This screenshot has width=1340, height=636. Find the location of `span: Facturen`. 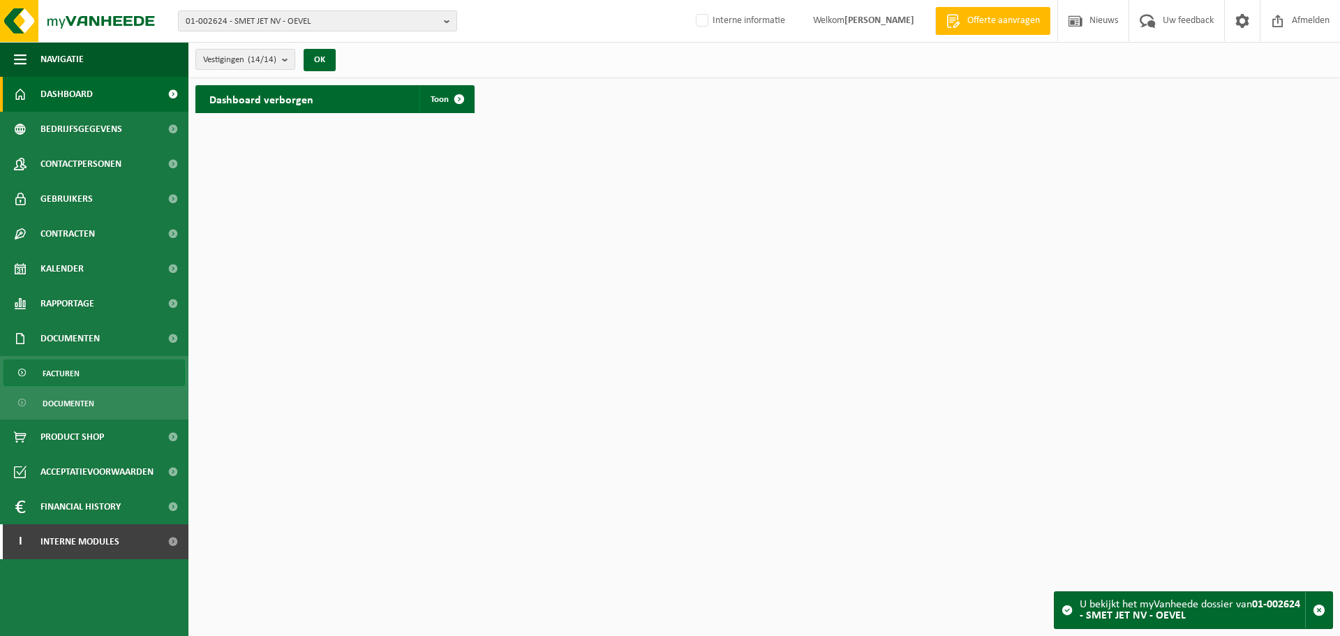

span: Facturen is located at coordinates (61, 373).